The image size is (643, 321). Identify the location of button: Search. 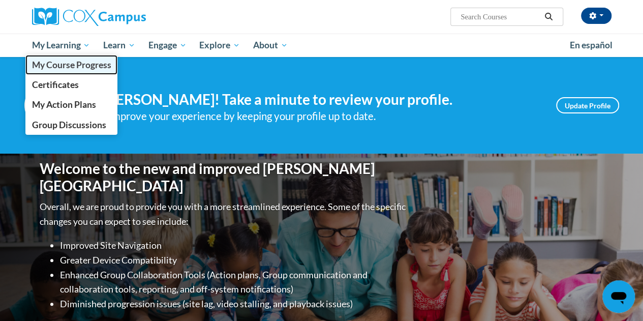
(548, 17).